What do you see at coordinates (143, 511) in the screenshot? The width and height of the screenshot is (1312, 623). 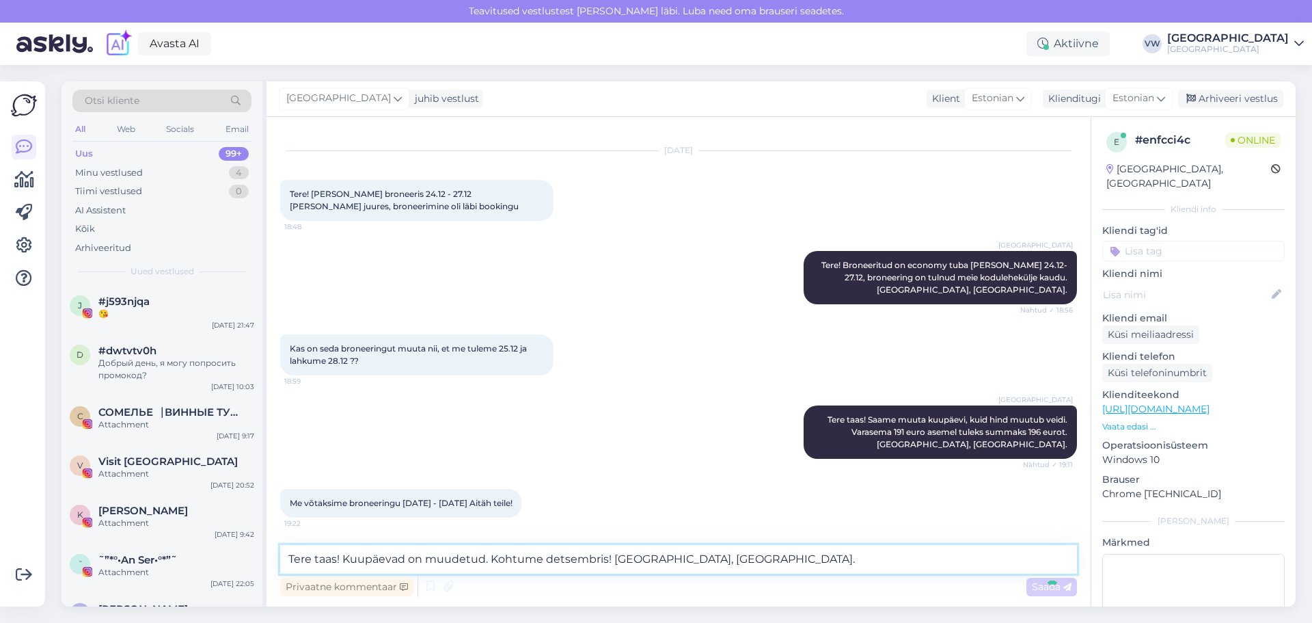 I see `span: Katri Kägo` at bounding box center [143, 511].